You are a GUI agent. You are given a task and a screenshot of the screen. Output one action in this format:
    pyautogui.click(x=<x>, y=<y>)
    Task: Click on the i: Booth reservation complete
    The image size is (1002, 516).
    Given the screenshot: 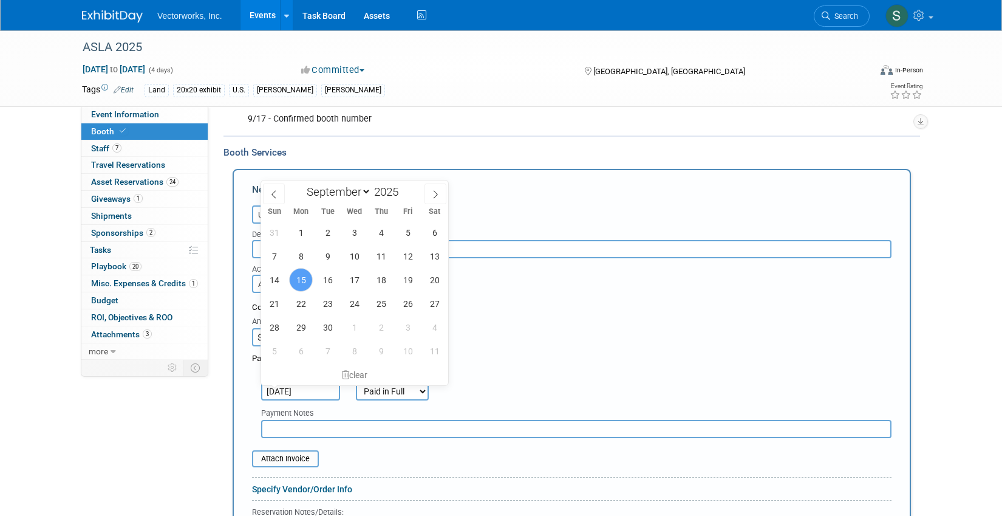 What is the action you would take?
    pyautogui.click(x=123, y=131)
    